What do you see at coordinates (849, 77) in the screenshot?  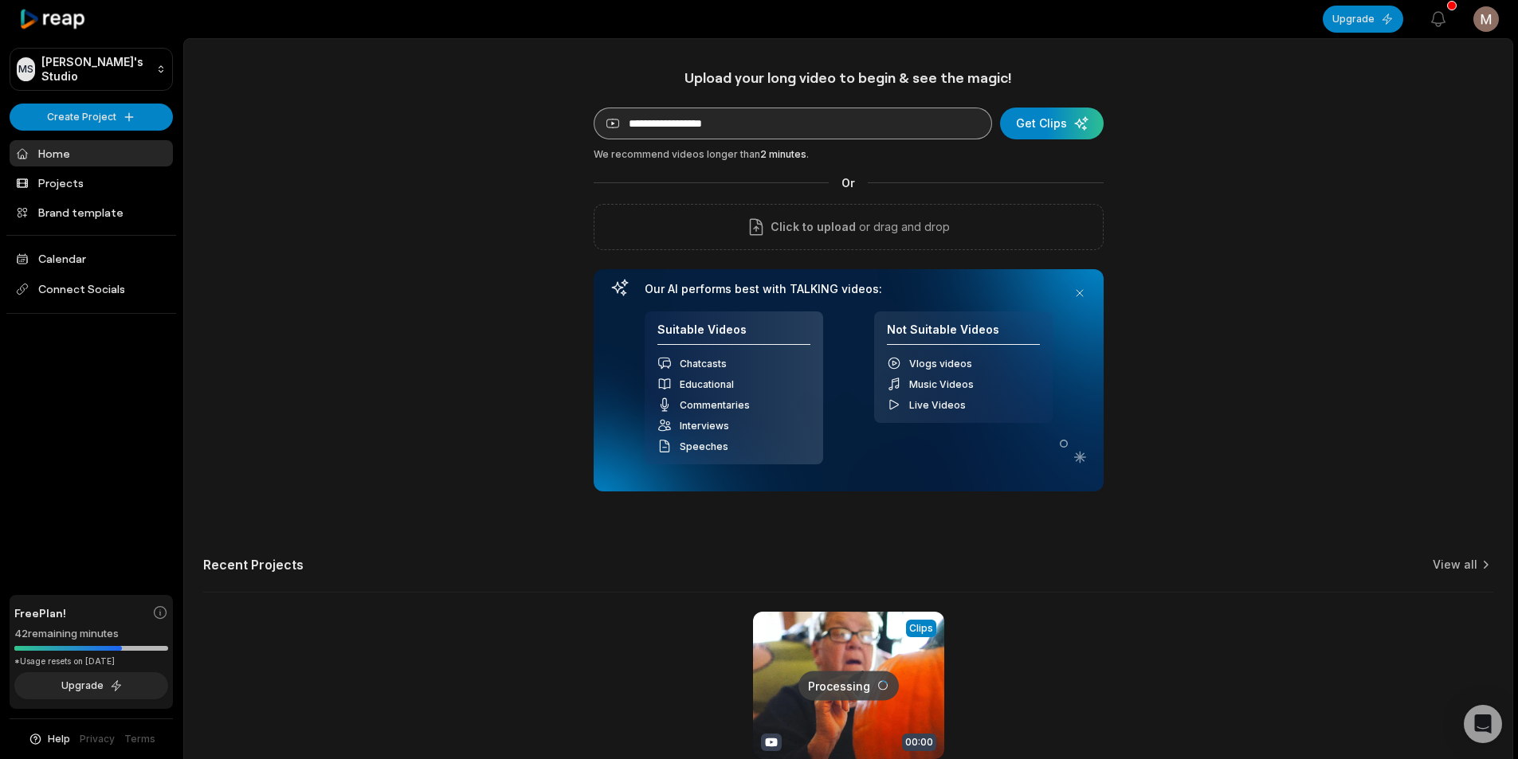 I see `h1: Upload your long video to begin & see the magic!` at bounding box center [849, 77].